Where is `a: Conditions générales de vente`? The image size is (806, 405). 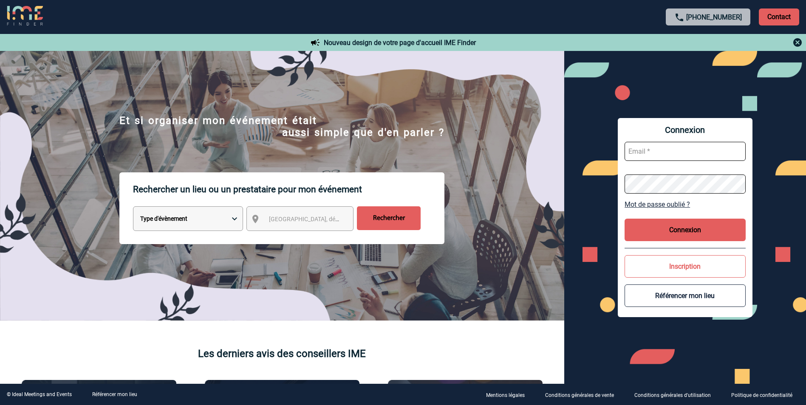
a: Conditions générales de vente is located at coordinates (583, 395).